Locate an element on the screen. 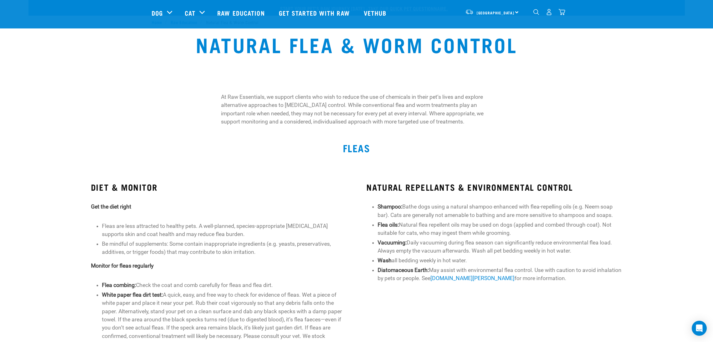 The image size is (713, 342). img: home-icon@2x.png is located at coordinates (561, 12).